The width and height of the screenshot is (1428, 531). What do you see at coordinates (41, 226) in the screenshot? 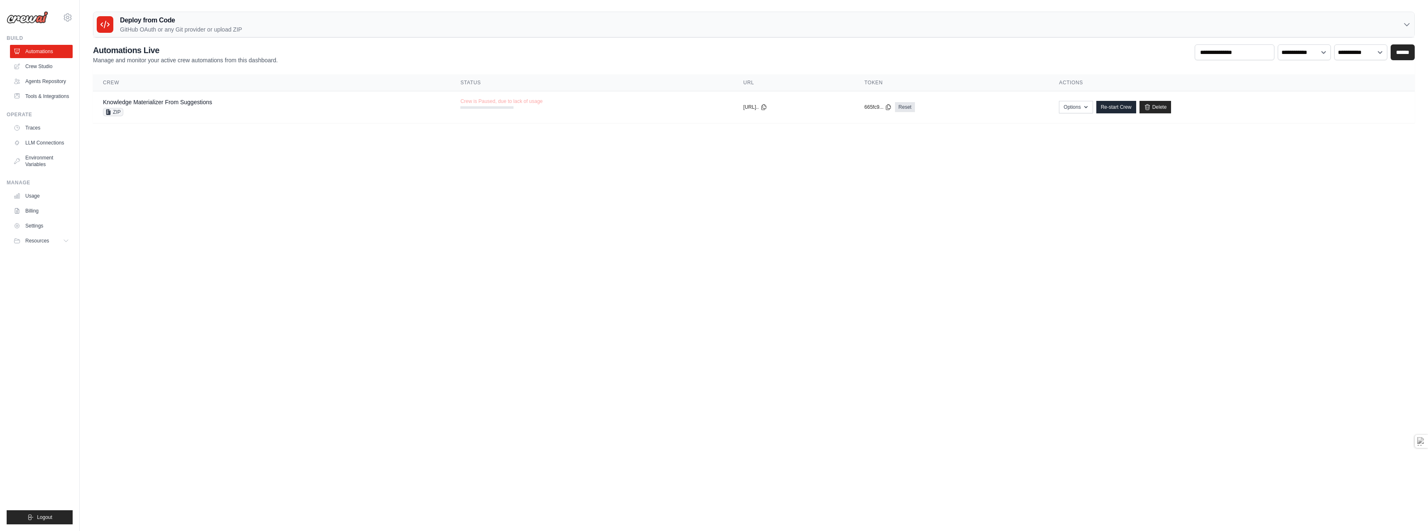
I see `a: Settings` at bounding box center [41, 226].